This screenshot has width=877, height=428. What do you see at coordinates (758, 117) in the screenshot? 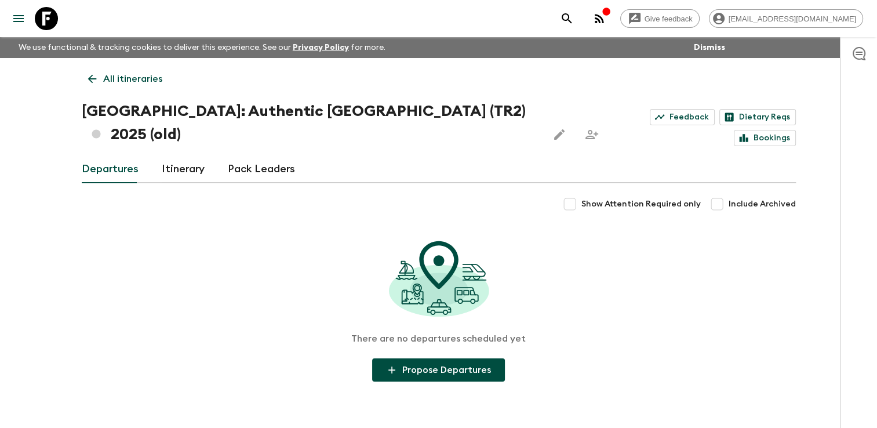
I see `a: Dietary Reqs` at bounding box center [758, 117].